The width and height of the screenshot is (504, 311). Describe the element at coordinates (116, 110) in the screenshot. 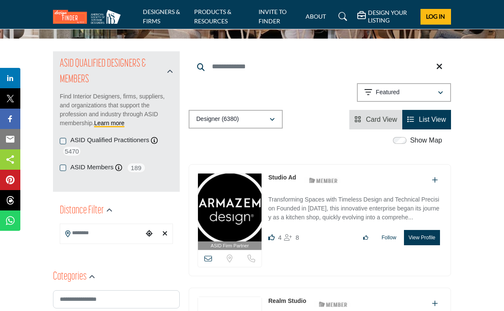

I see `p: Find Interior Designers, firms, suppliers, and organizations that support the profession and indu...` at that location.